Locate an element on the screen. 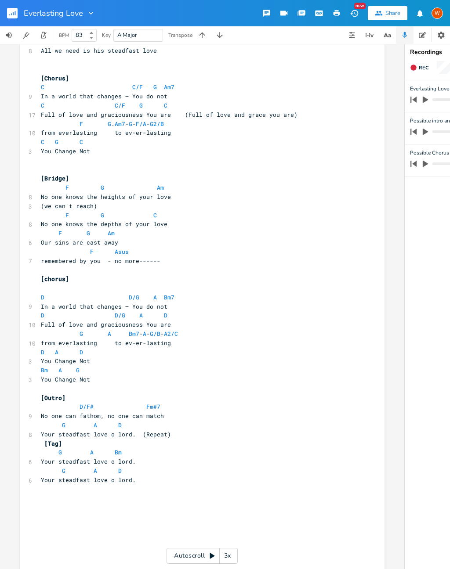 This screenshot has width=450, height=569. span: Full of love and graciousness You are is located at coordinates (106, 325).